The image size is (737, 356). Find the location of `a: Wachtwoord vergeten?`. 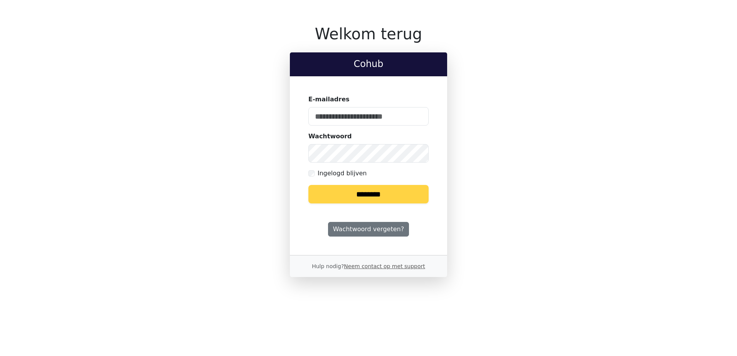

a: Wachtwoord vergeten? is located at coordinates (368, 229).